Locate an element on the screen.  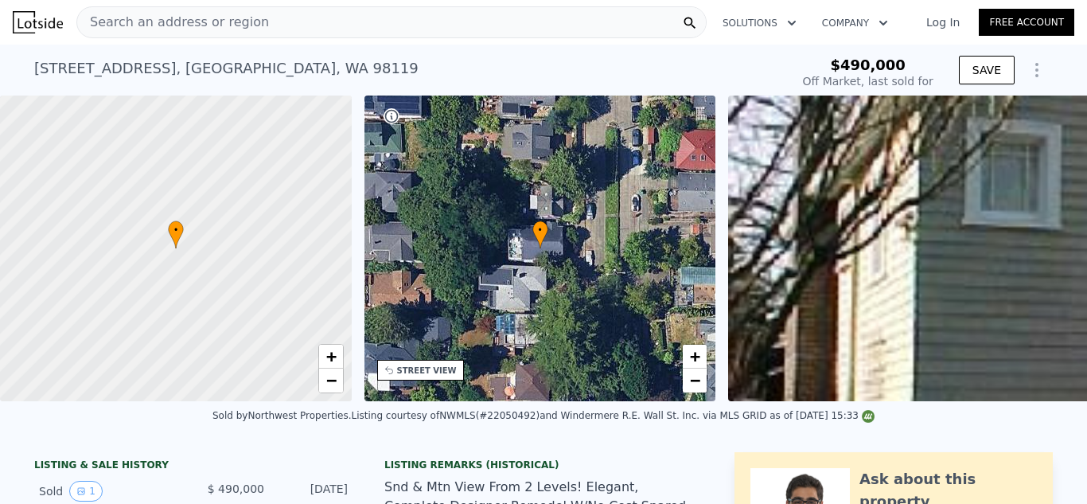
div: Off Market, last sold for is located at coordinates (868, 81).